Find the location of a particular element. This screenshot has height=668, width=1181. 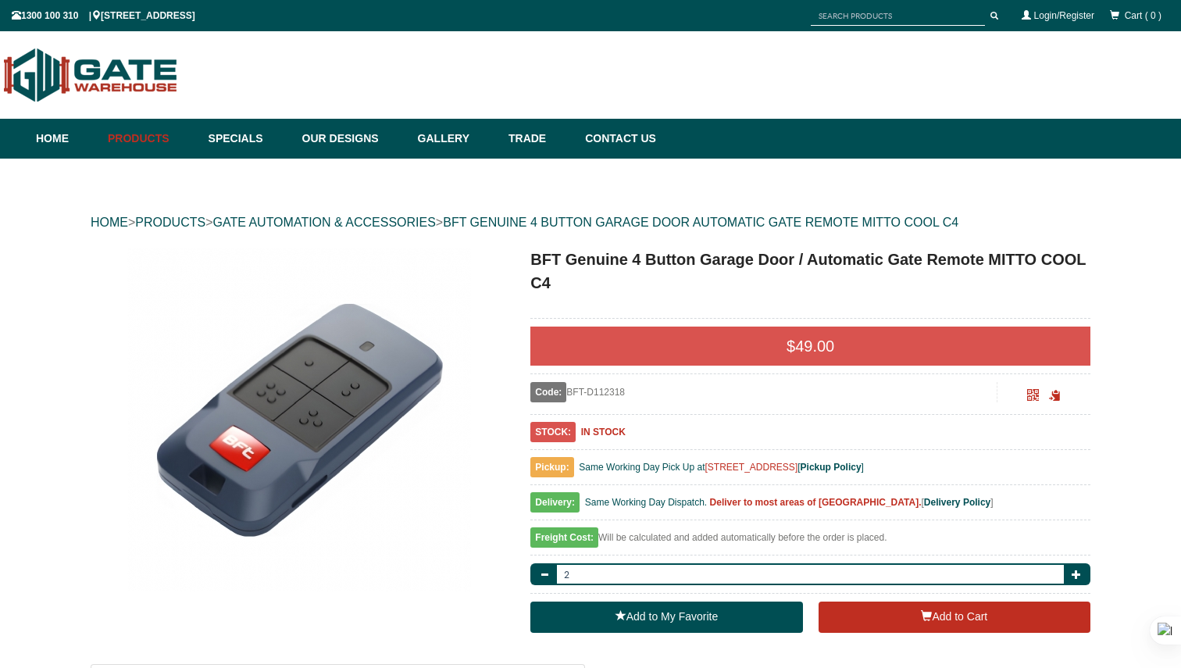

div: BFT-D112318 is located at coordinates (763, 392).